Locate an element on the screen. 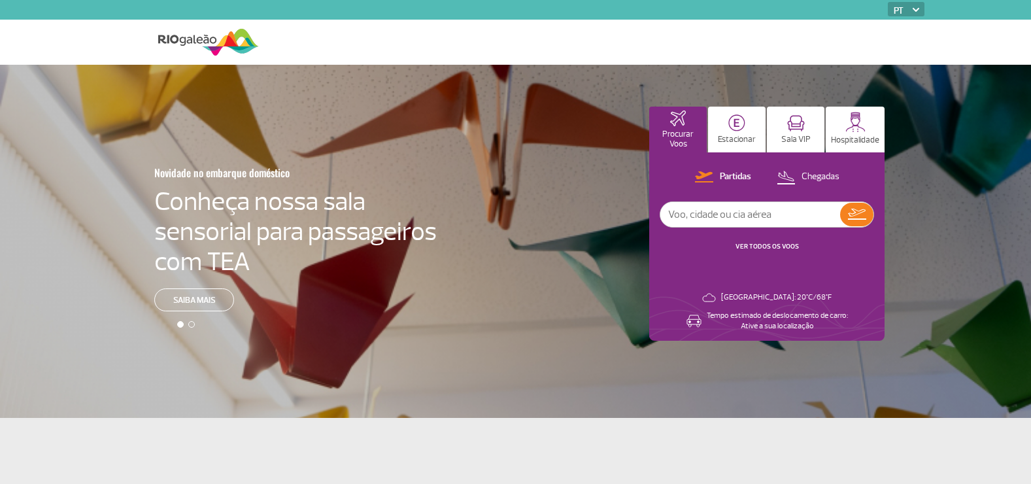 The width and height of the screenshot is (1031, 484). button: Partidas is located at coordinates (723, 177).